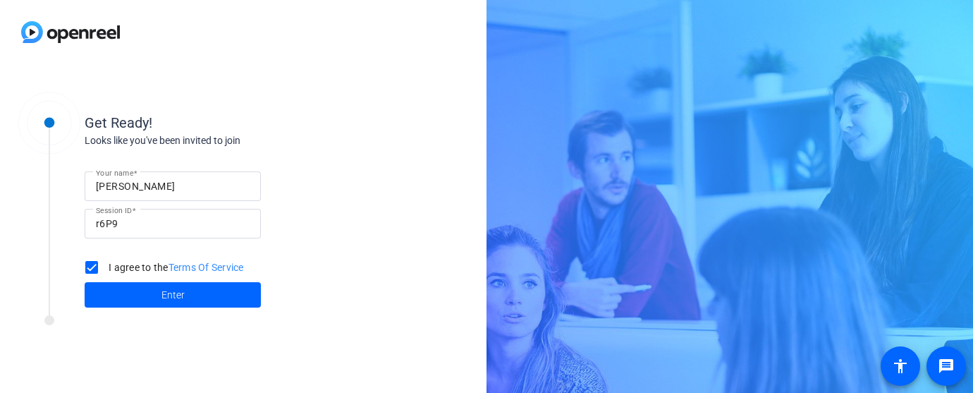  What do you see at coordinates (226, 140) in the screenshot?
I see `div: Looks like you've been invited to join` at bounding box center [226, 140].